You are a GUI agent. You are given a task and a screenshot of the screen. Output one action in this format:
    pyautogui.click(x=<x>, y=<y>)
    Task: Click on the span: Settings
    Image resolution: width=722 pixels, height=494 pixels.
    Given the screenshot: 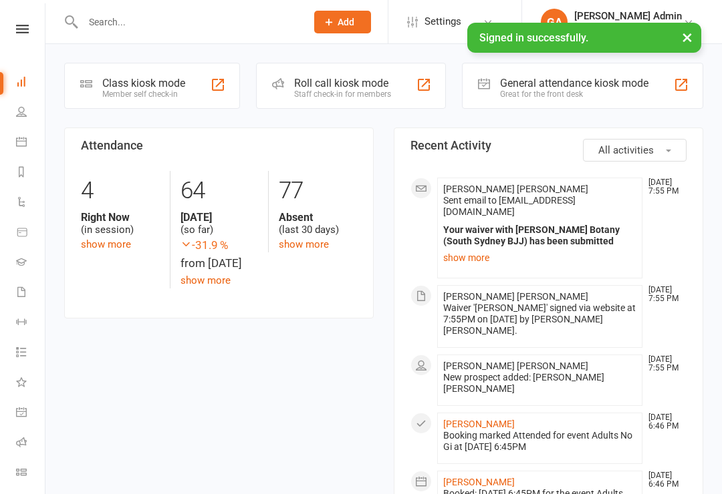 What is the action you would take?
    pyautogui.click(x=442, y=21)
    